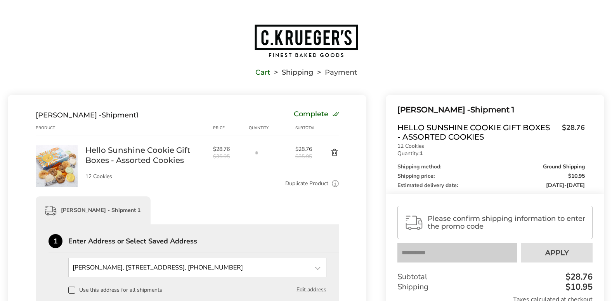  I want to click on div: Shipment 1, so click(491, 109).